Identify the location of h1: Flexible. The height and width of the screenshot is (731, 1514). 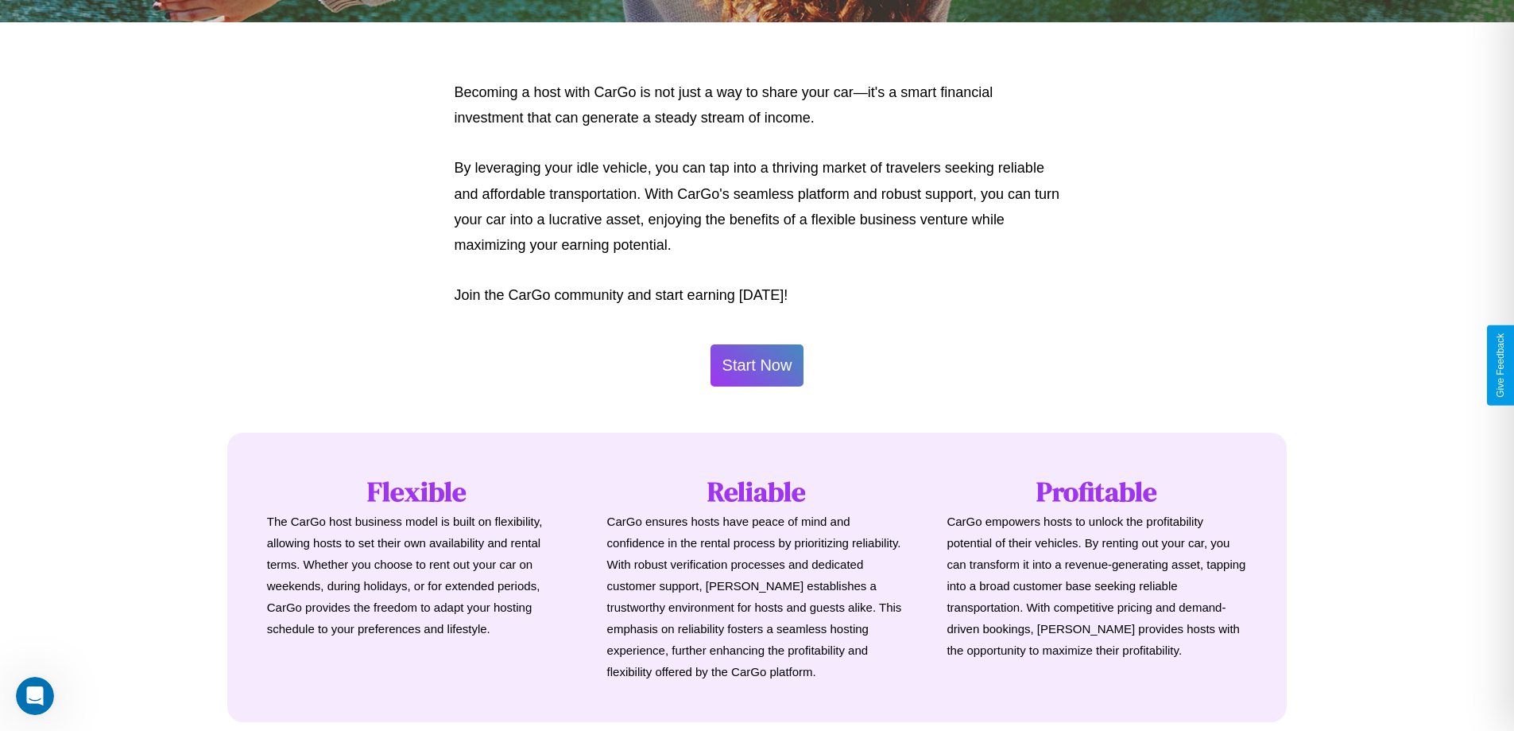
(417, 491).